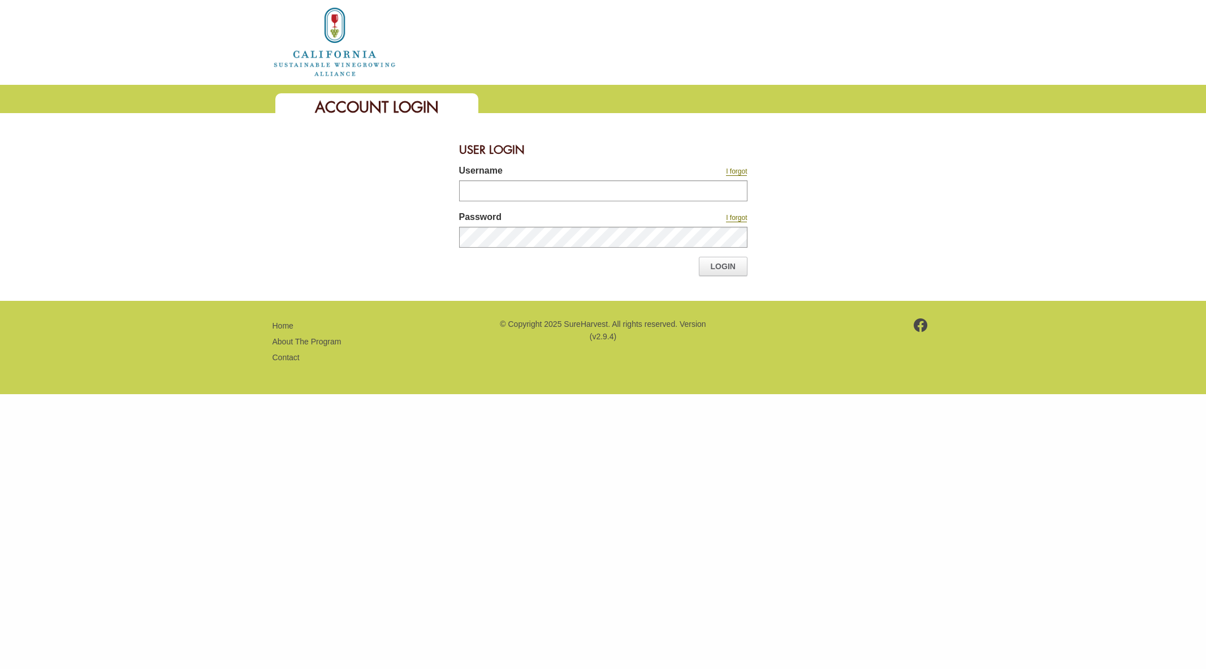 The image size is (1206, 669). I want to click on a: Login, so click(723, 266).